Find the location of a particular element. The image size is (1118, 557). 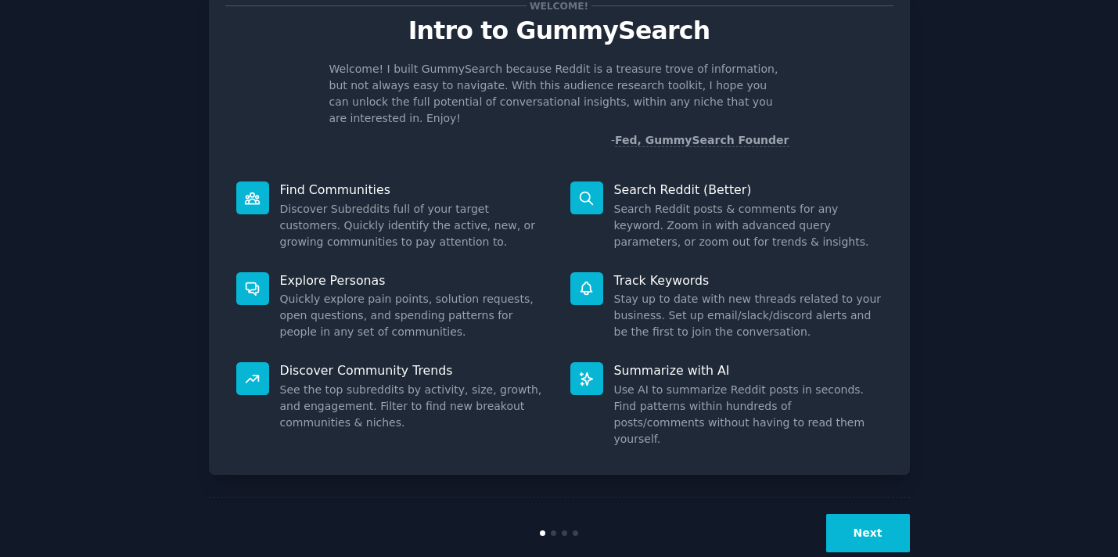

dd: Quickly explore pain points, solution requests, open questions, and spending patterns for people ... is located at coordinates (414, 315).